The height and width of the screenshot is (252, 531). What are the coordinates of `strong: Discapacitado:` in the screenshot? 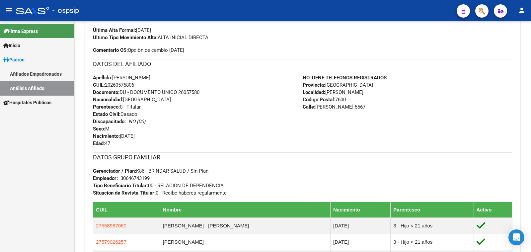 It's located at (109, 121).